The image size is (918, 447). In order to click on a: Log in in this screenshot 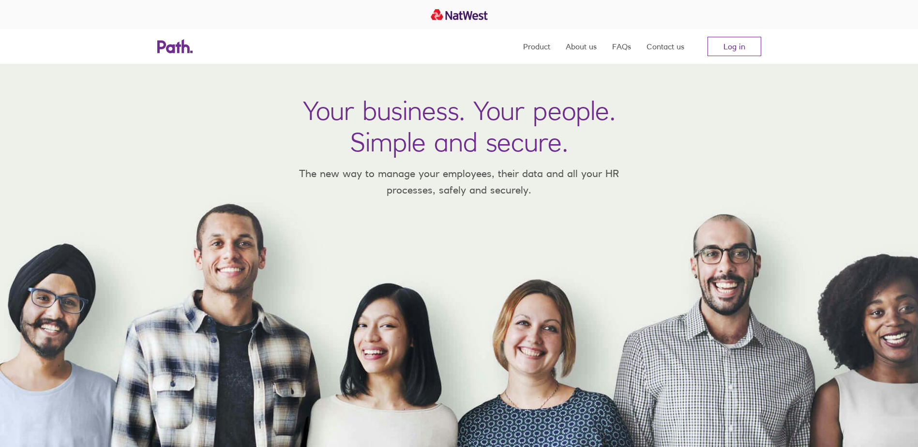, I will do `click(734, 46)`.